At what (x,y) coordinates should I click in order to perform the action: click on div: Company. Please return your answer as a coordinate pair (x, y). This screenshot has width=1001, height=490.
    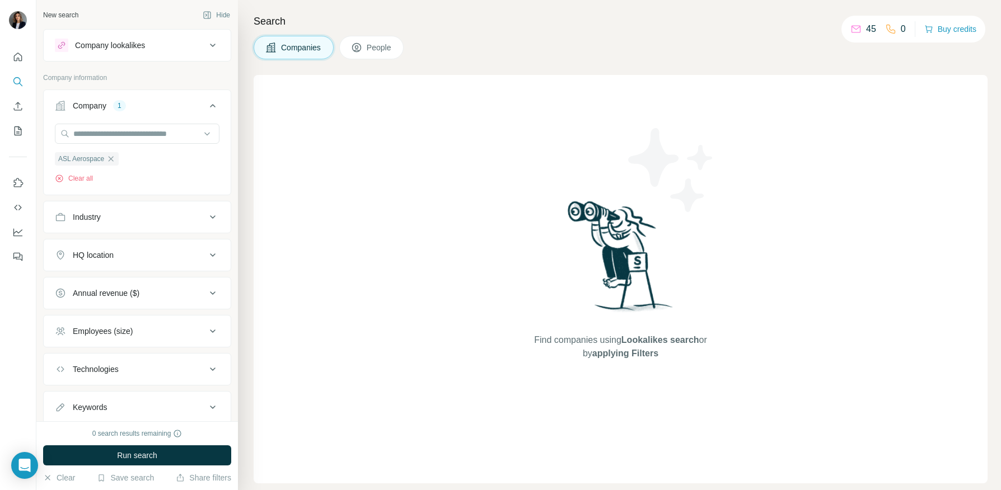
    Looking at the image, I should click on (90, 106).